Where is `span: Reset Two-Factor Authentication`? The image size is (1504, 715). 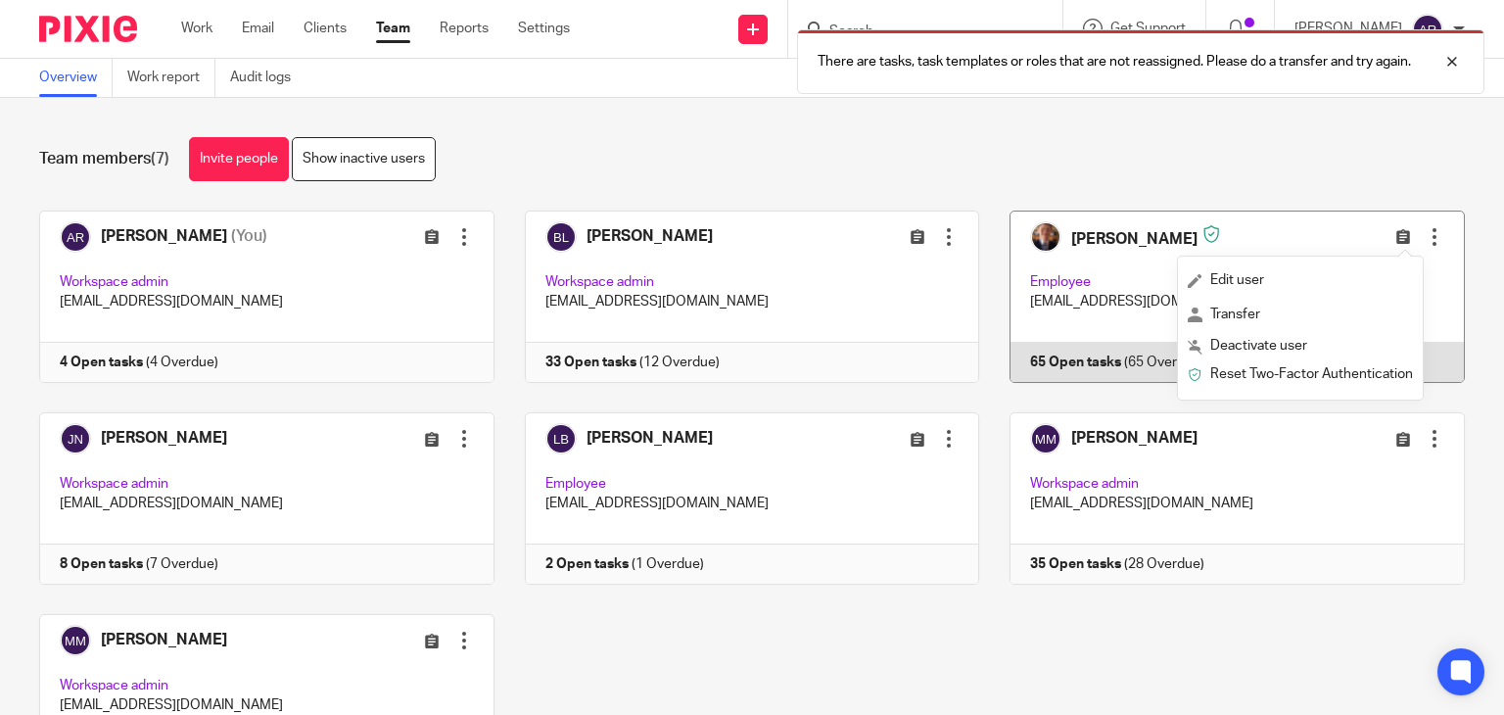 span: Reset Two-Factor Authentication is located at coordinates (1311, 374).